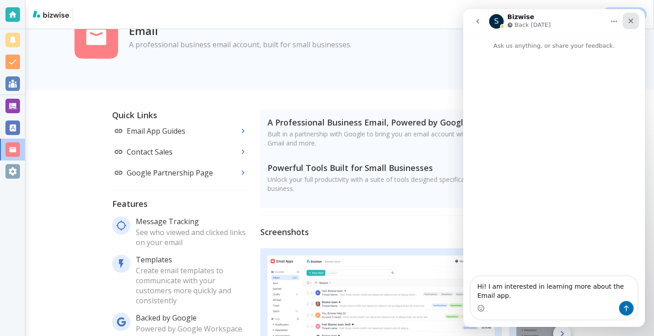  What do you see at coordinates (57, 8) in the screenshot?
I see `h1: Bizwise` at bounding box center [57, 8].